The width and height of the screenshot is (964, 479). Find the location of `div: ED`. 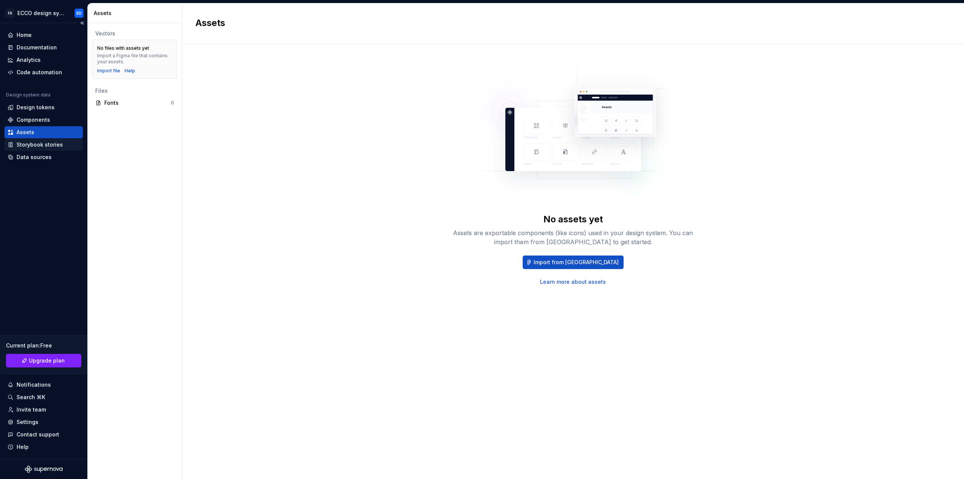

div: ED is located at coordinates (79, 13).